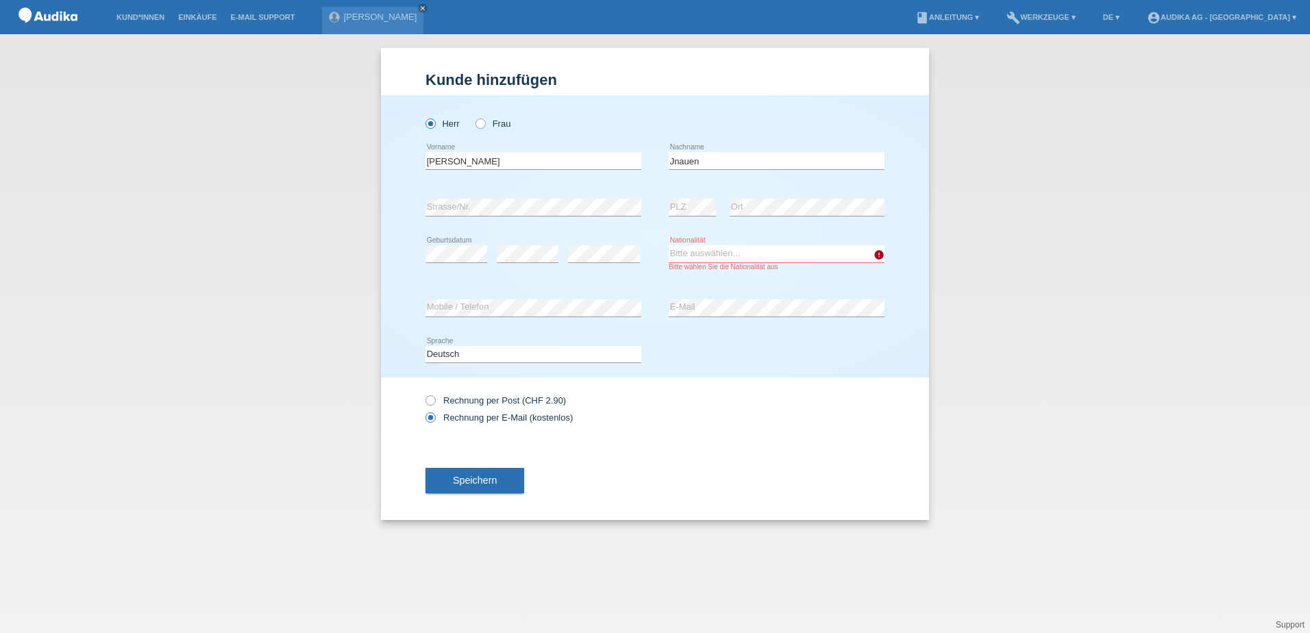 This screenshot has width=1310, height=633. I want to click on a: DE ▾, so click(1111, 17).